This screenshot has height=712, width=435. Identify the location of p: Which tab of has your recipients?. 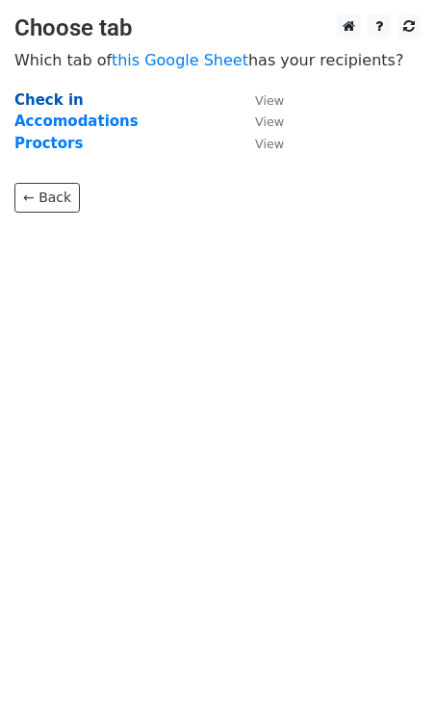
(218, 60).